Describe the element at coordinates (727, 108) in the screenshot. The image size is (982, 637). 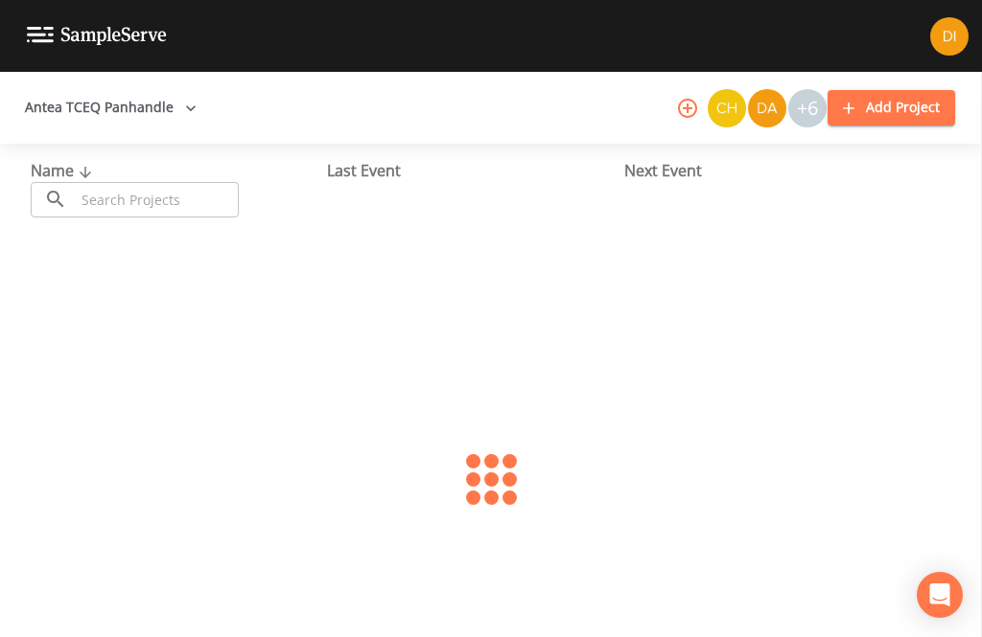
I see `div: Charles Medina` at that location.